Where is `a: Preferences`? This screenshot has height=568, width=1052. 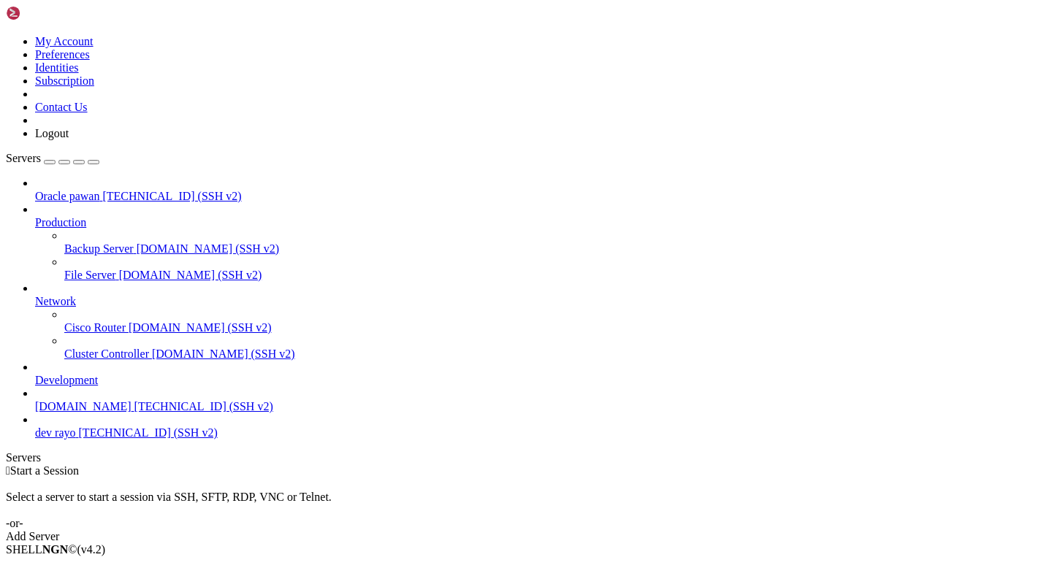 a: Preferences is located at coordinates (62, 54).